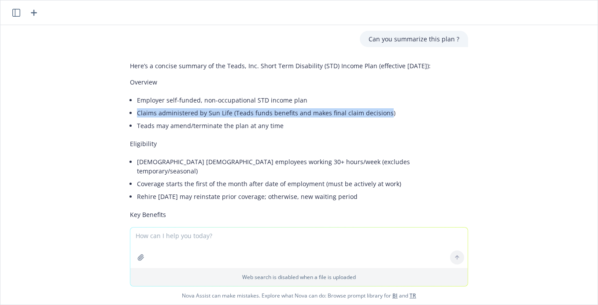  What do you see at coordinates (303, 100) in the screenshot?
I see `li: Employer self-funded, non-occupational STD income plan` at bounding box center [303, 100].